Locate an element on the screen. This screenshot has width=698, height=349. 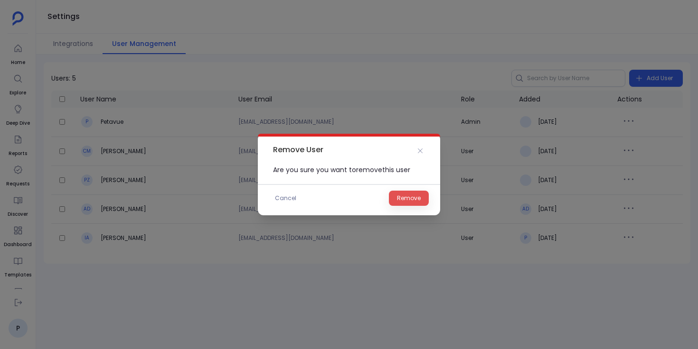
h2: Remove User is located at coordinates (298, 146).